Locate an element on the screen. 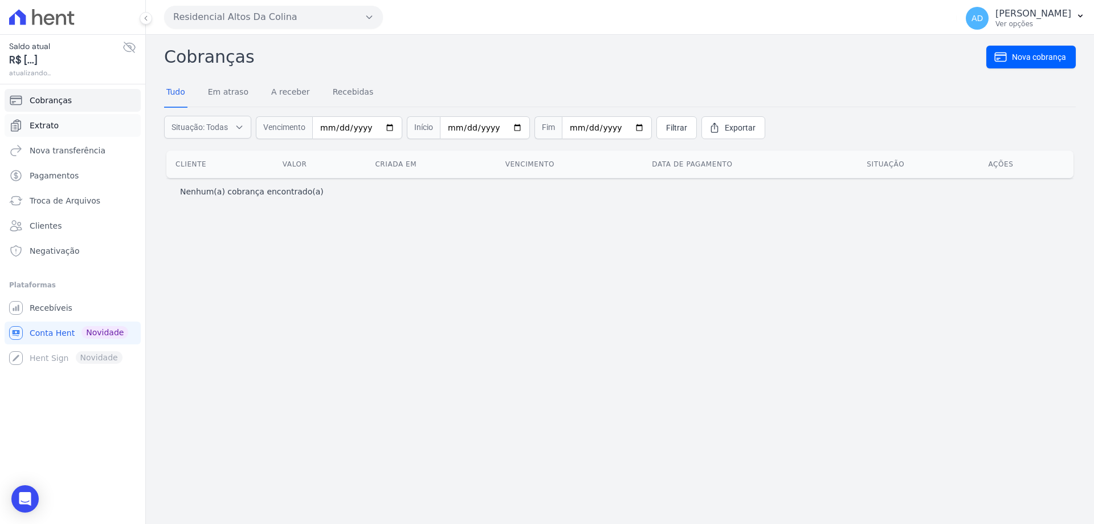 This screenshot has height=524, width=1094. a: Exportar is located at coordinates (733, 128).